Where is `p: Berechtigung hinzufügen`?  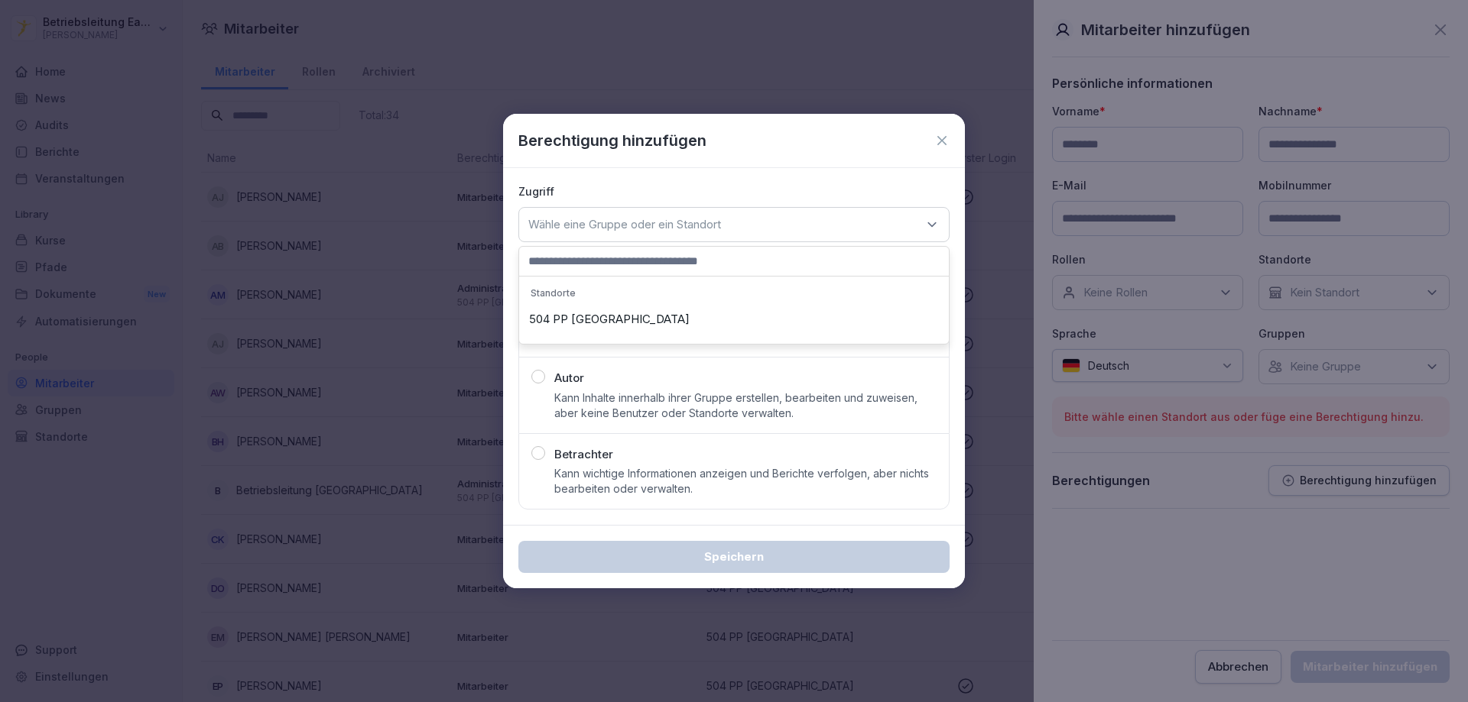
p: Berechtigung hinzufügen is located at coordinates (612, 141).